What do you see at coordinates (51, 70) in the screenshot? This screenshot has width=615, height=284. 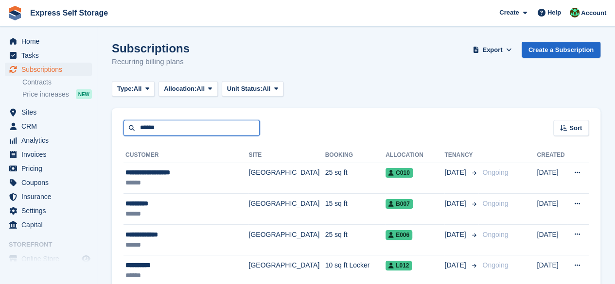 I see `span: Subscriptions` at bounding box center [51, 70].